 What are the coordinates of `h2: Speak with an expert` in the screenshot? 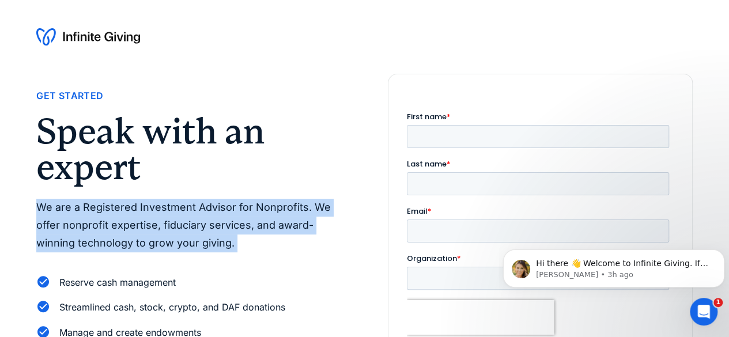 It's located at (188, 149).